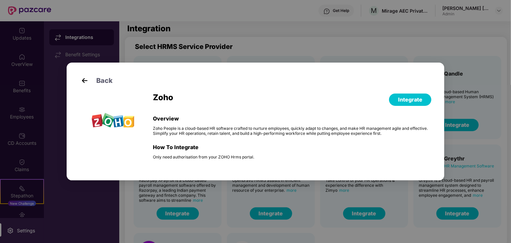  What do you see at coordinates (292, 119) in the screenshot?
I see `div: Overview` at bounding box center [292, 119].